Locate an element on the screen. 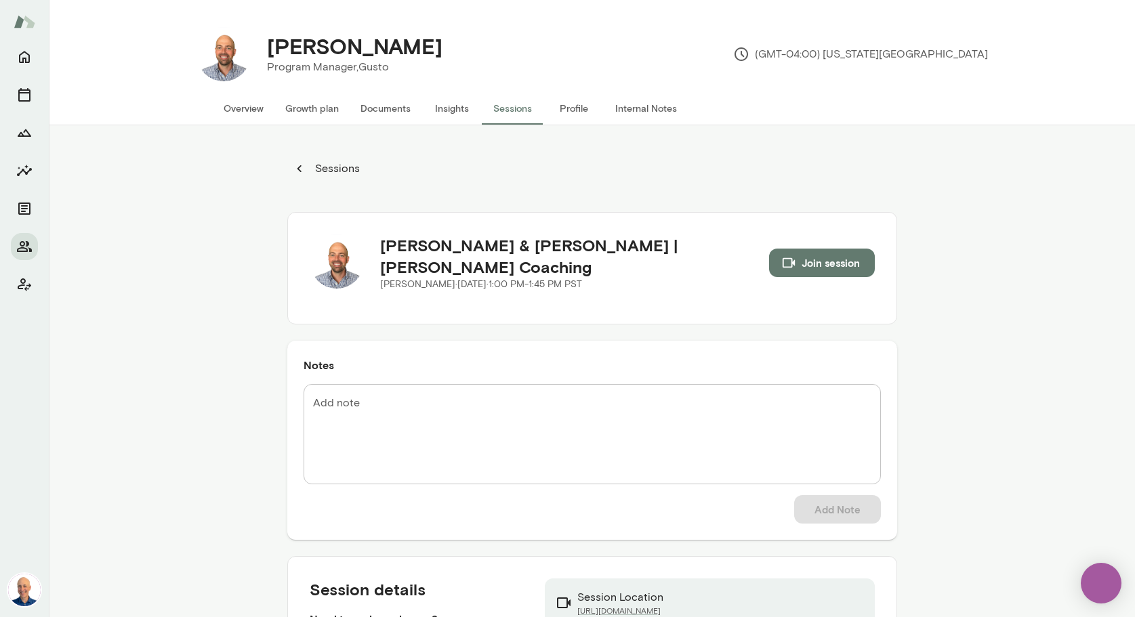 This screenshot has height=617, width=1135. h5: Session details is located at coordinates (417, 589).